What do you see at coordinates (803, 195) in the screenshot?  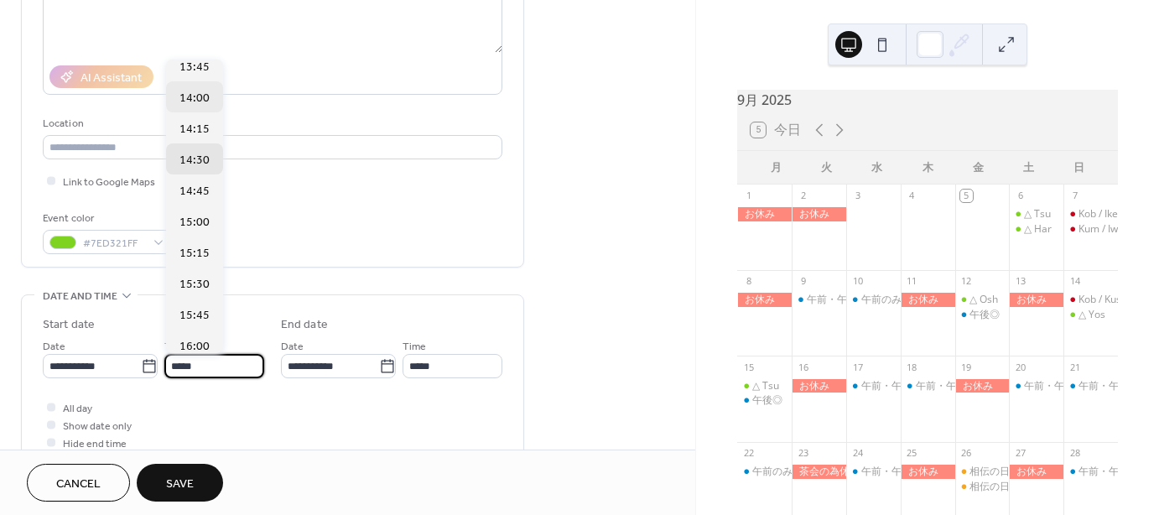 I see `div: 2` at bounding box center [803, 195].